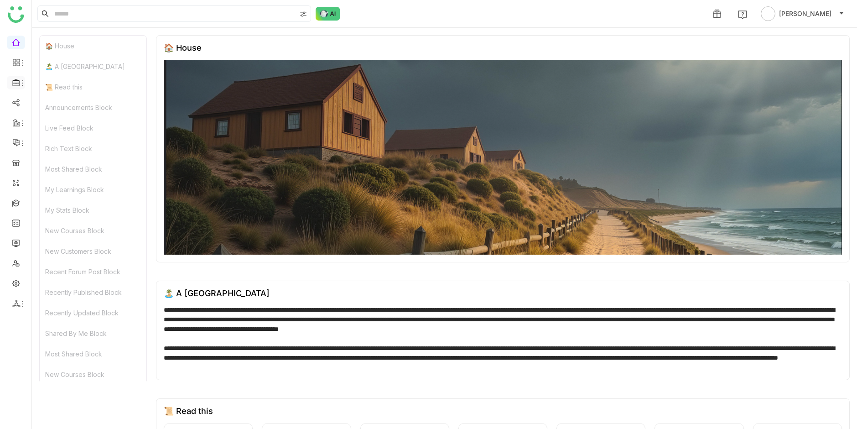 The width and height of the screenshot is (857, 429). I want to click on div: My Stats Block, so click(93, 210).